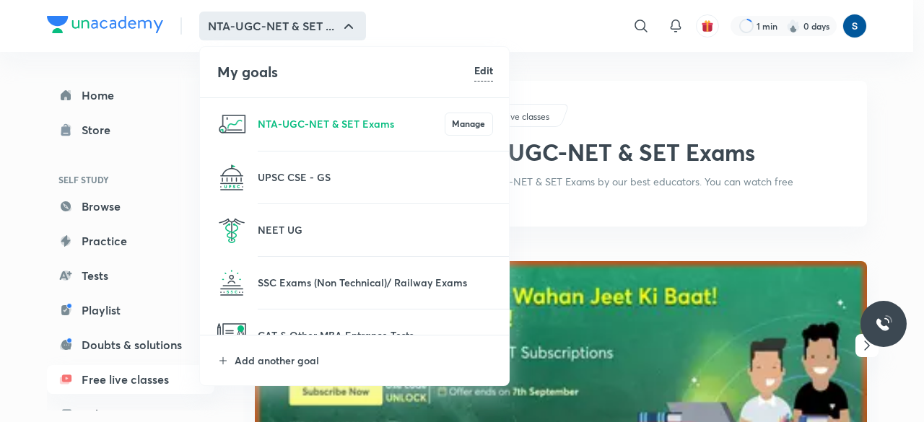  Describe the element at coordinates (351, 123) in the screenshot. I see `p: NTA-UGC-NET & SET Exams` at that location.